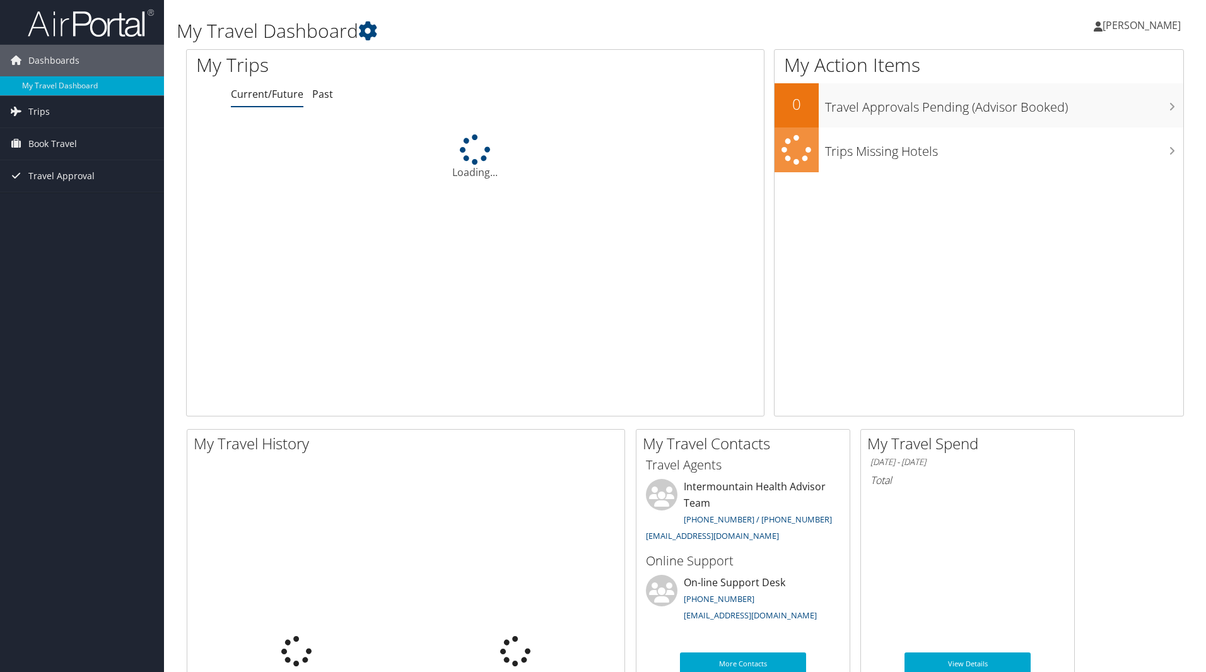 This screenshot has height=672, width=1206. I want to click on a: Past, so click(322, 94).